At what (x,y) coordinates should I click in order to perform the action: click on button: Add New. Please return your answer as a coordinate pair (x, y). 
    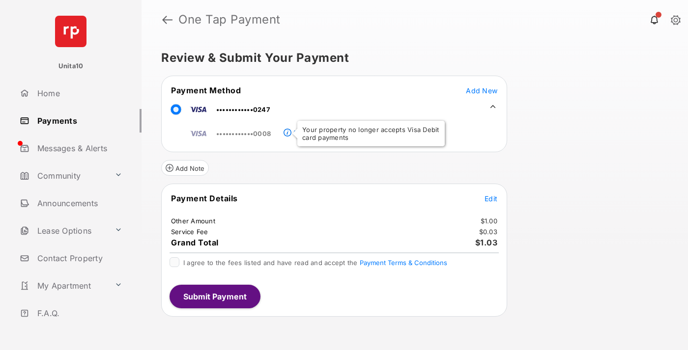
    Looking at the image, I should click on (482, 90).